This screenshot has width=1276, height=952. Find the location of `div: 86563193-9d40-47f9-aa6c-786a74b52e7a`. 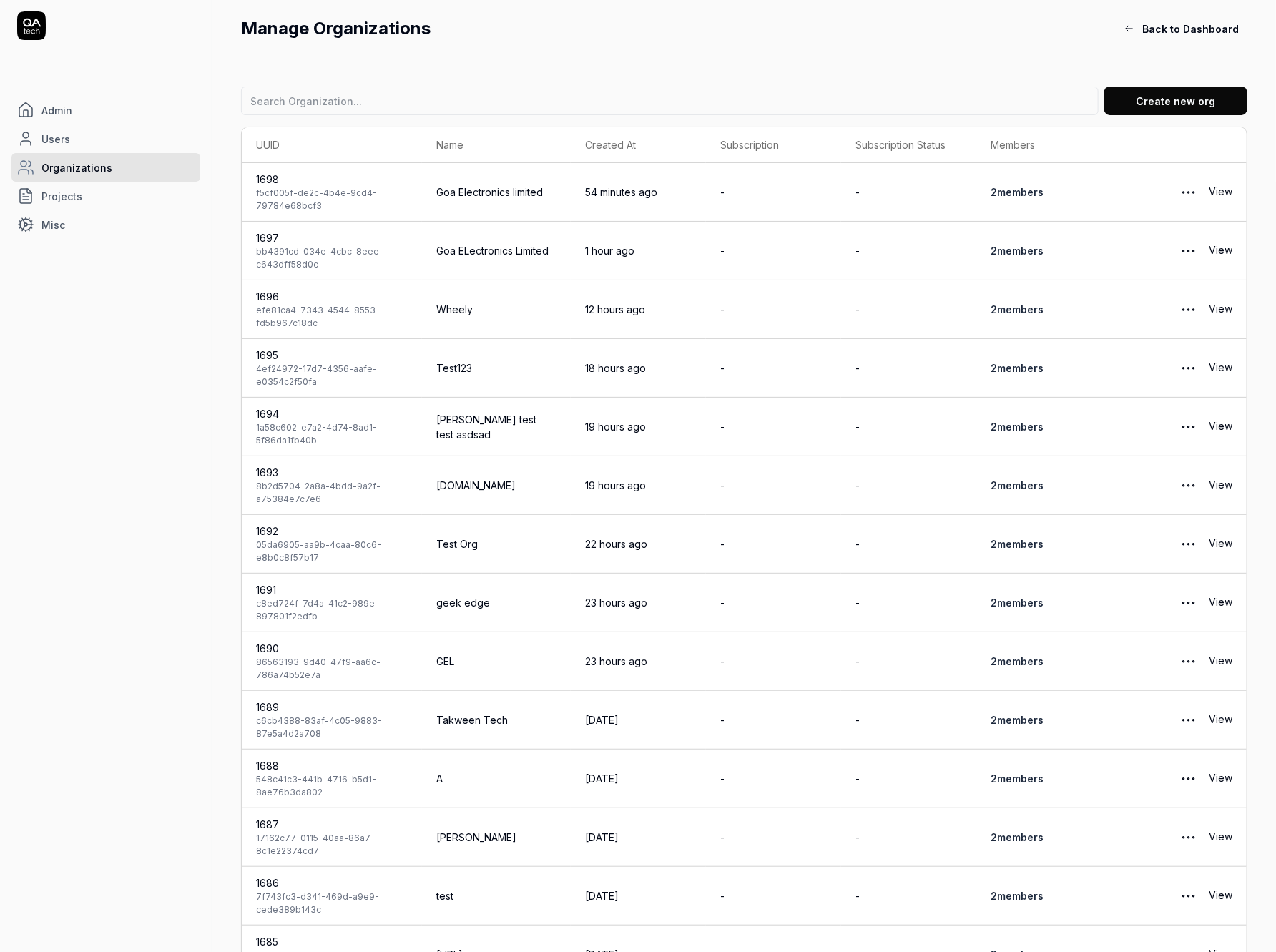

div: 86563193-9d40-47f9-aa6c-786a74b52e7a is located at coordinates (331, 669).